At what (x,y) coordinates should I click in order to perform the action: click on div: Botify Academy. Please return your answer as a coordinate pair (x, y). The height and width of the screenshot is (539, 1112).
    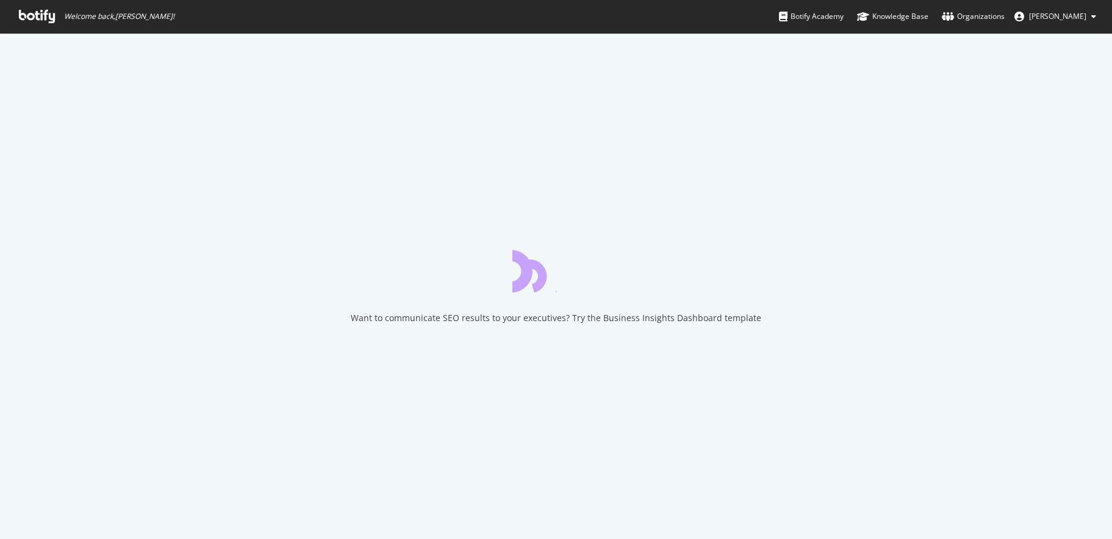
    Looking at the image, I should click on (811, 16).